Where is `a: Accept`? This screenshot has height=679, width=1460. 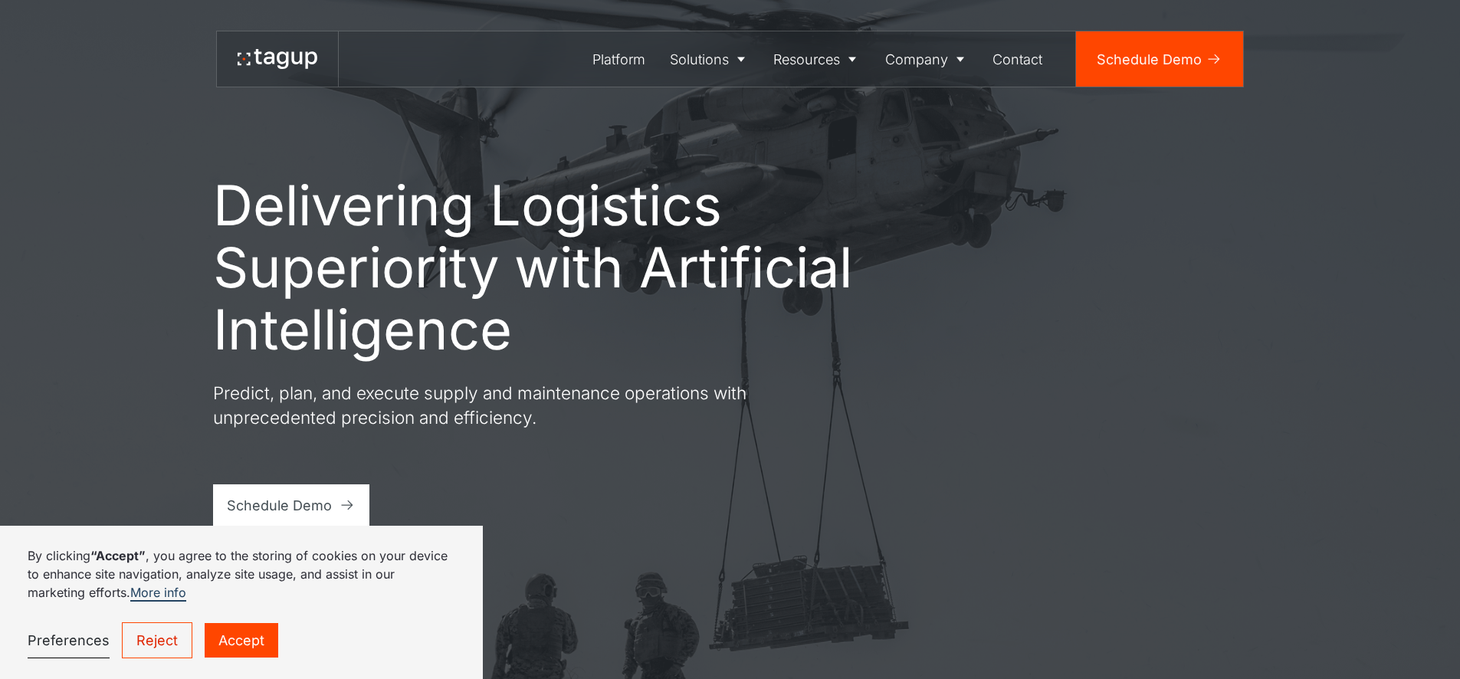 a: Accept is located at coordinates (241, 640).